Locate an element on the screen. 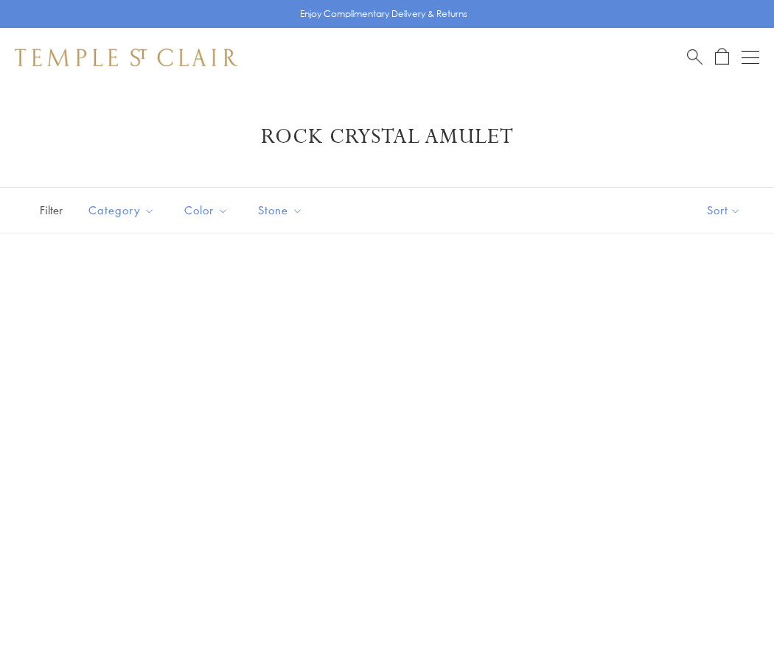 The image size is (774, 654). a: Open Shopping Bag is located at coordinates (721, 57).